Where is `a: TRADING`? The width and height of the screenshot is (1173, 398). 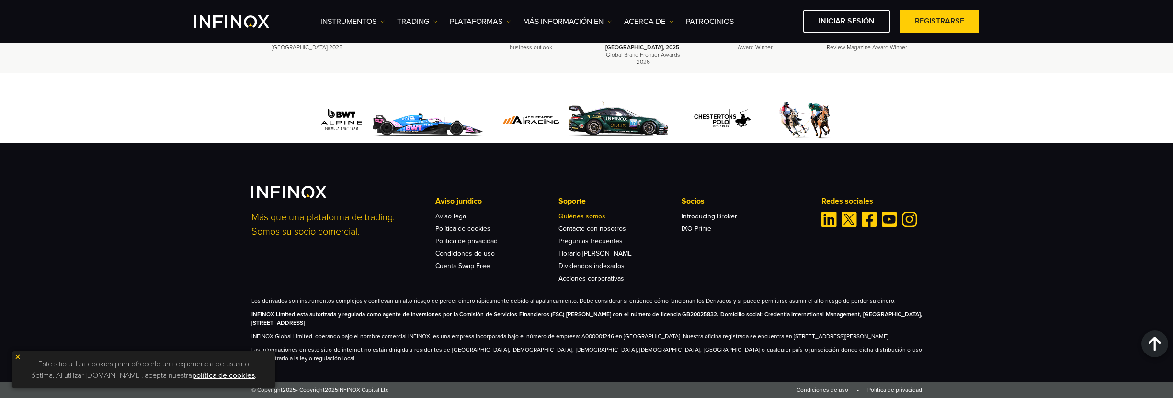 a: TRADING is located at coordinates (417, 22).